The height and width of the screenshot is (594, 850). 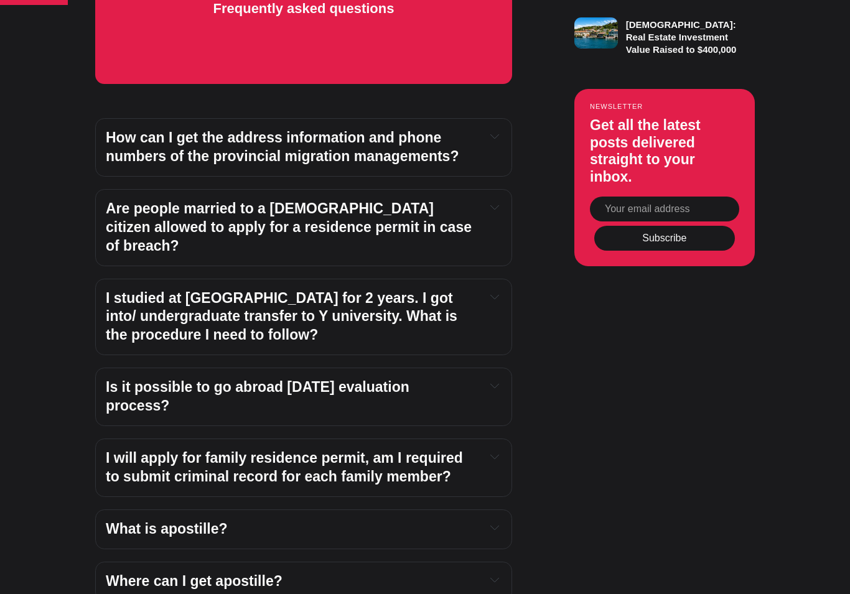 I want to click on button: Subscribe, so click(x=665, y=238).